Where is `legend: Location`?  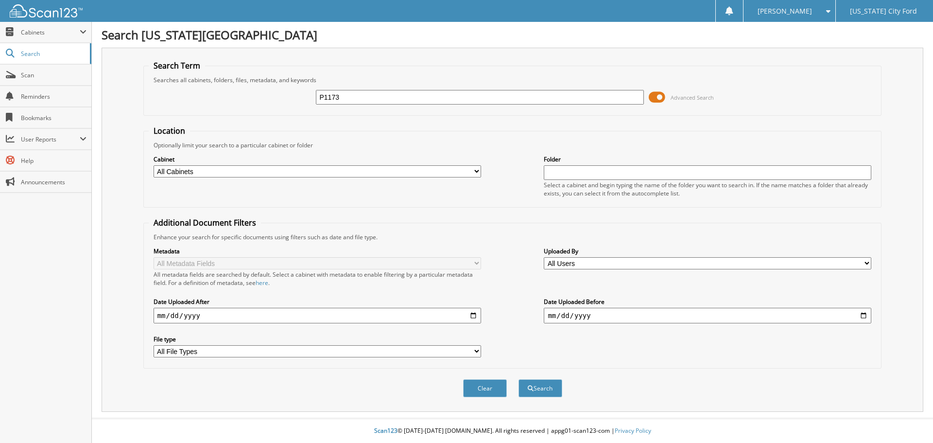
legend: Location is located at coordinates (169, 131).